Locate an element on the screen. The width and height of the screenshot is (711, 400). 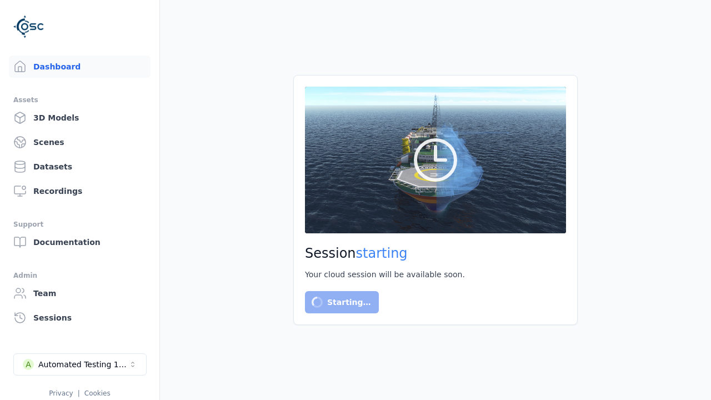
div: Admin is located at coordinates (79, 276).